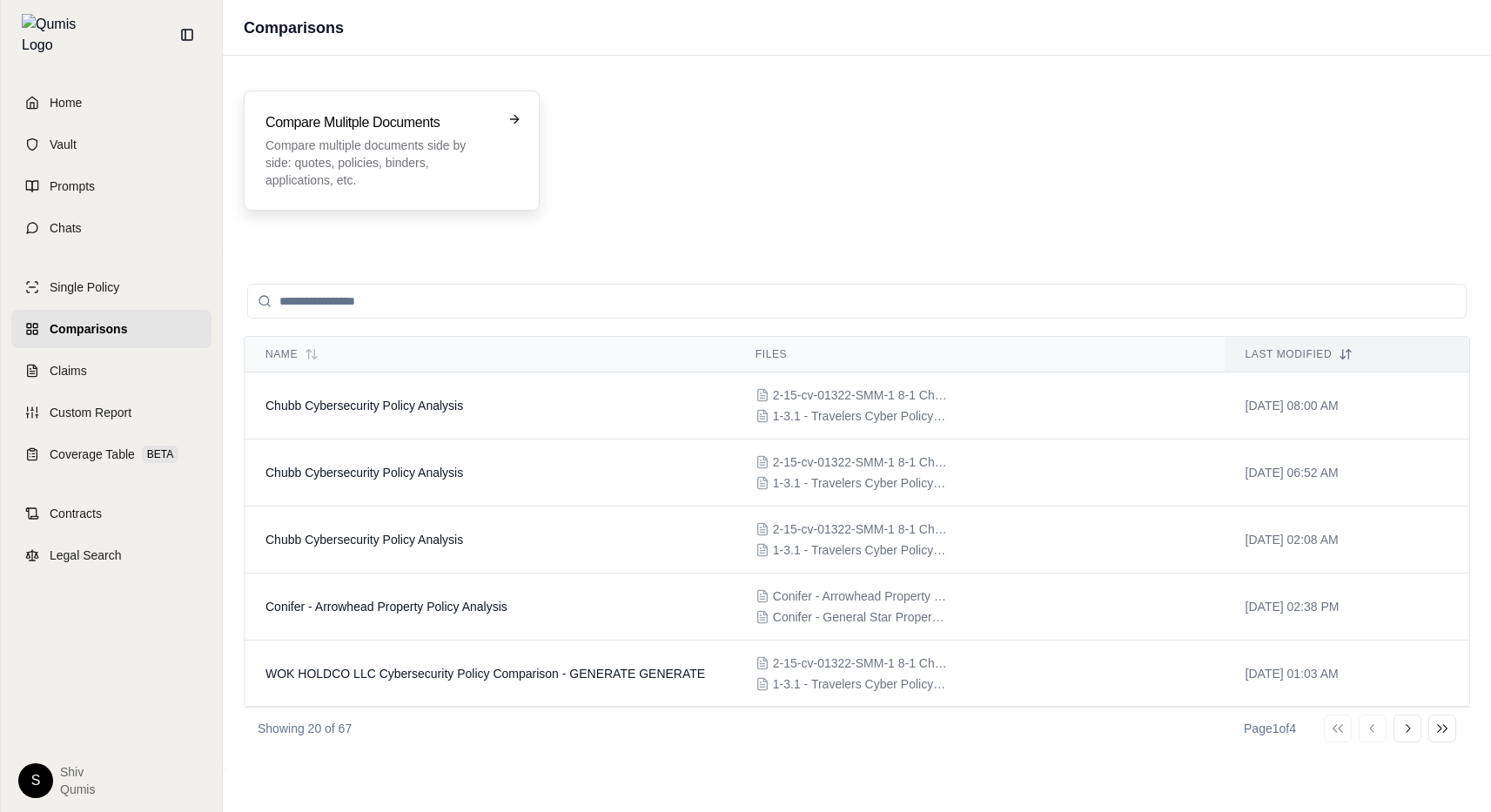 This screenshot has height=812, width=1491. Describe the element at coordinates (85, 556) in the screenshot. I see `span: Legal Search` at that location.